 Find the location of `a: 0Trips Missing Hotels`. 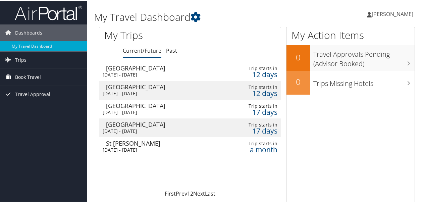

a: 0Trips Missing Hotels is located at coordinates (351, 82).